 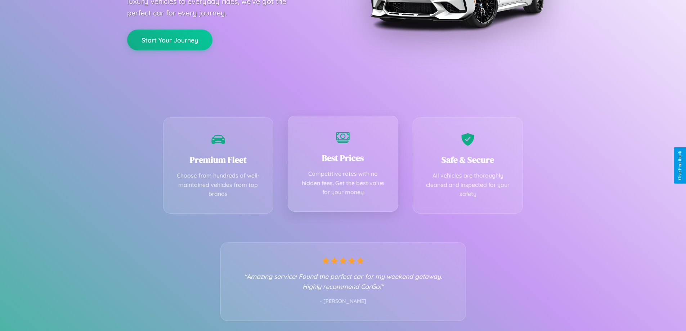 I want to click on p: Choose from hundreds of well-maintained vehicles from top brands, so click(x=218, y=185).